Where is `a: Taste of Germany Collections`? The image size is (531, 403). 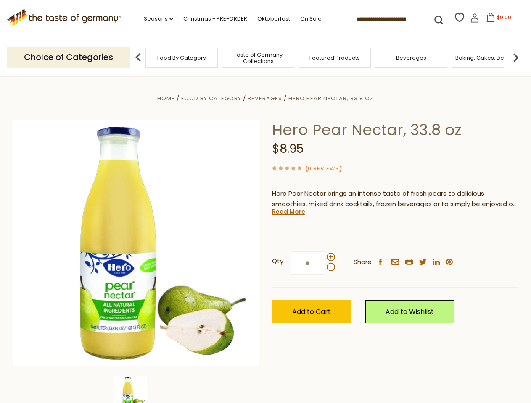
a: Taste of Germany Collections is located at coordinates (258, 58).